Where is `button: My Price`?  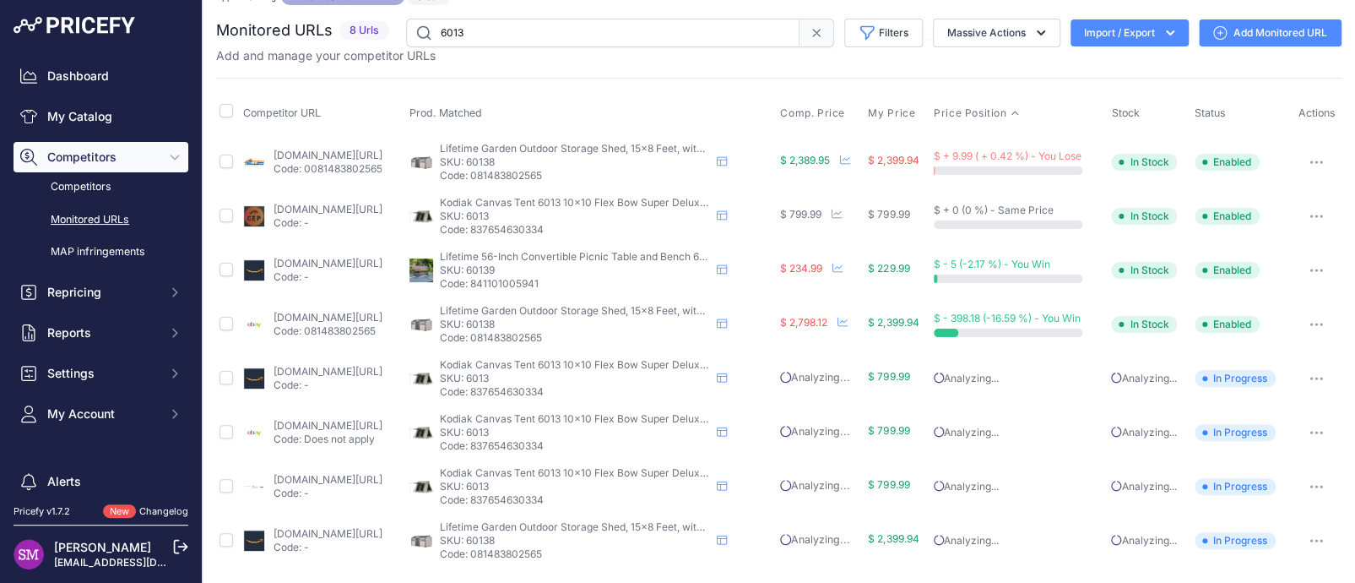
button: My Price is located at coordinates (893, 113).